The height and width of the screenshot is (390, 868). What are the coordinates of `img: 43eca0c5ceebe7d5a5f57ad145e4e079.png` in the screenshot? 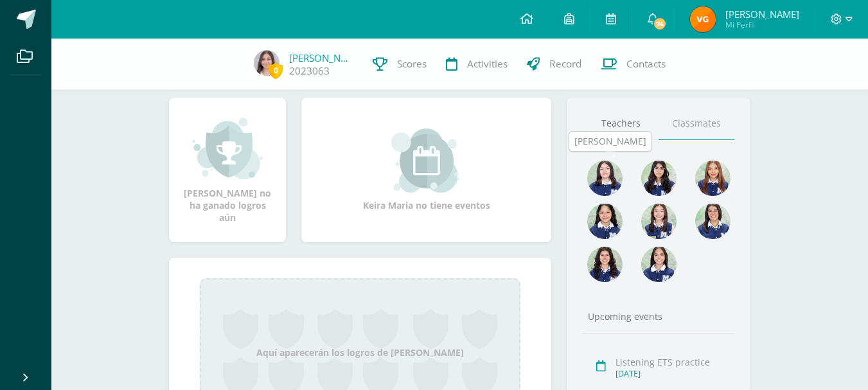 It's located at (658, 264).